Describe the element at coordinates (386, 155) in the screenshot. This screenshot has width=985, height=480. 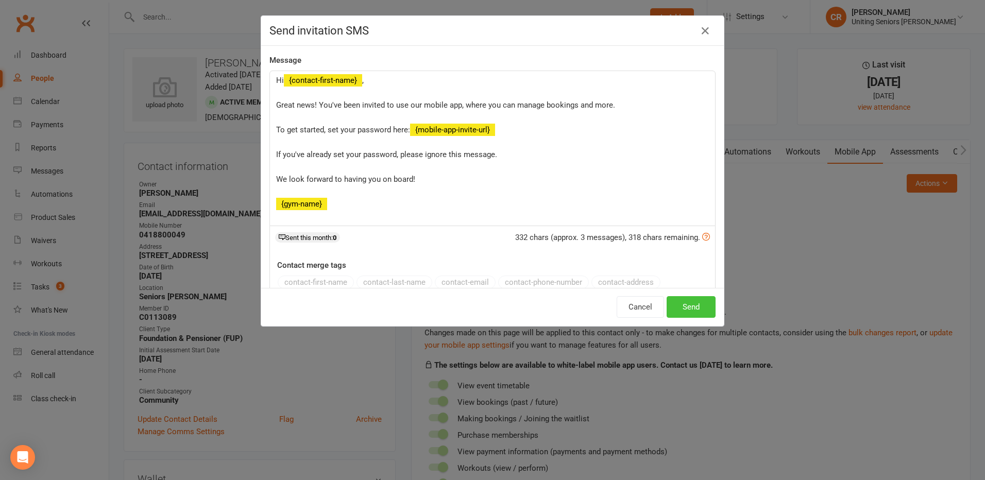
I see `span: If you've already set your password, please ignore this message.` at that location.